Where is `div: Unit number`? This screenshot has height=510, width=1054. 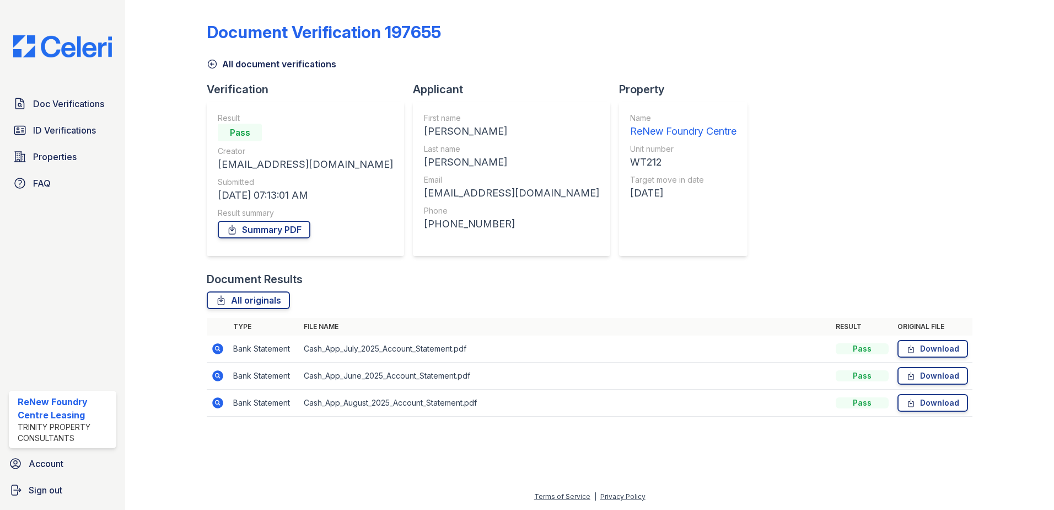 div: Unit number is located at coordinates (683, 149).